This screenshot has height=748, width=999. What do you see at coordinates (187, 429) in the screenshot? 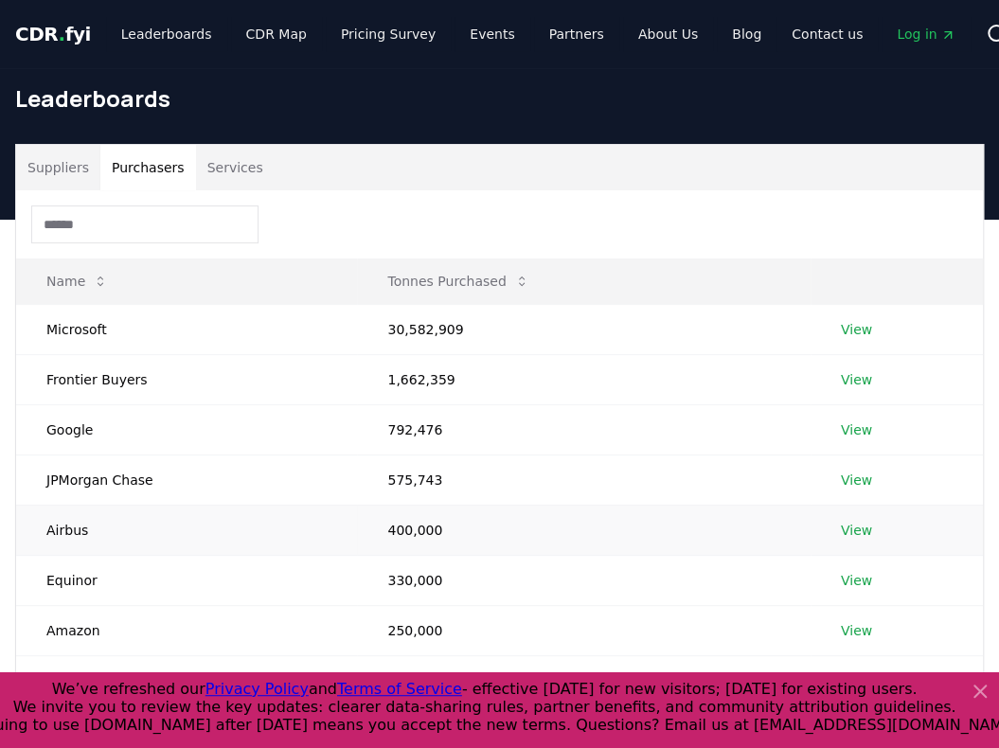
I see `td: Google` at bounding box center [187, 429].